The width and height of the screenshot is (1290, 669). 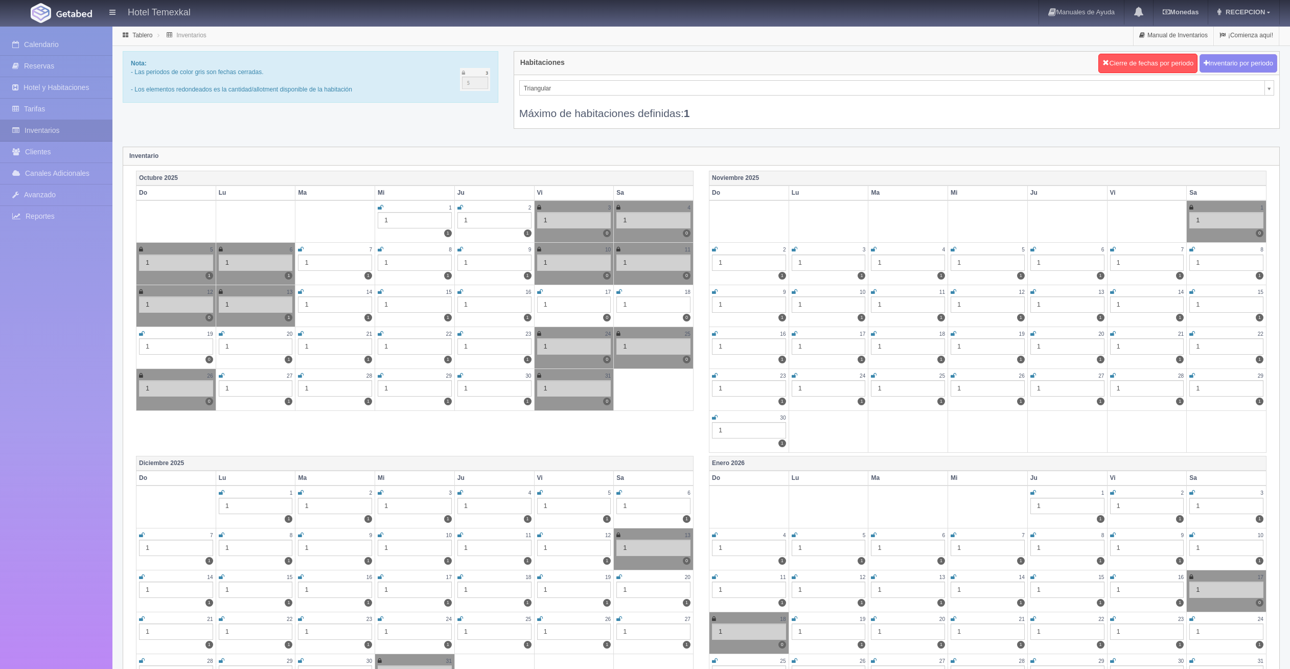 What do you see at coordinates (41, 13) in the screenshot?
I see `img: Getabed` at bounding box center [41, 13].